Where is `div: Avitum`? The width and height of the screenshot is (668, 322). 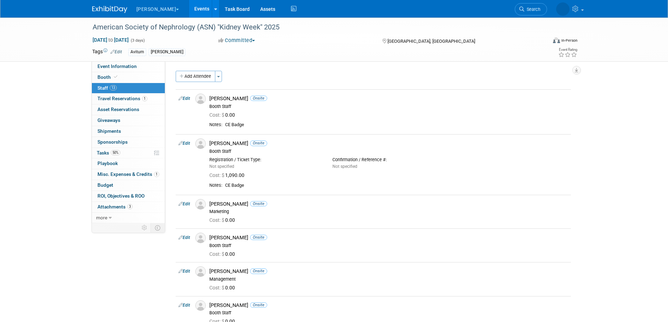 div: Avitum is located at coordinates (137, 52).